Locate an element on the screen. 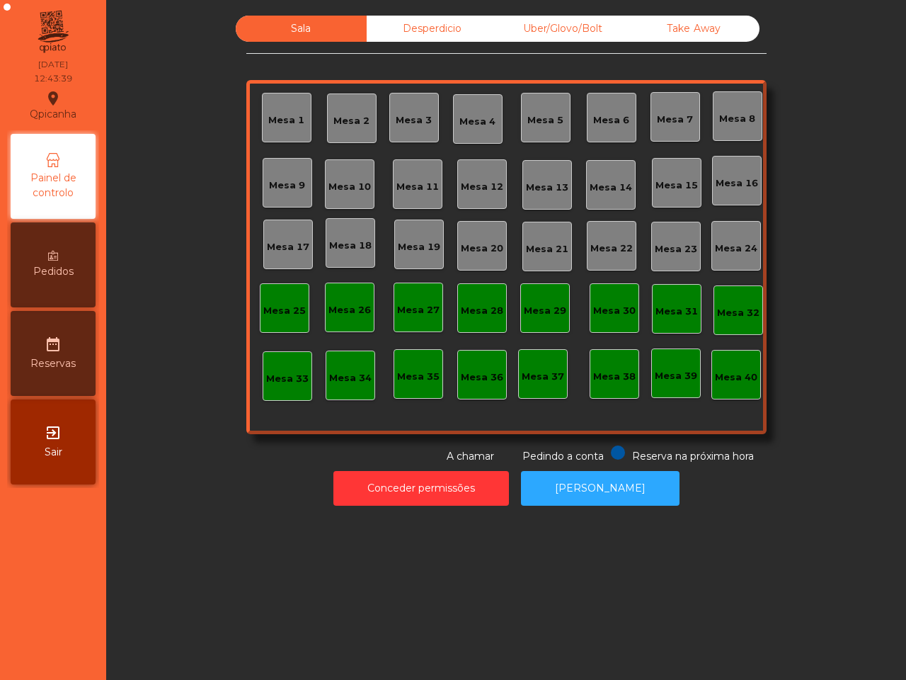 This screenshot has height=680, width=906. div: Mesa 38 is located at coordinates (614, 377).